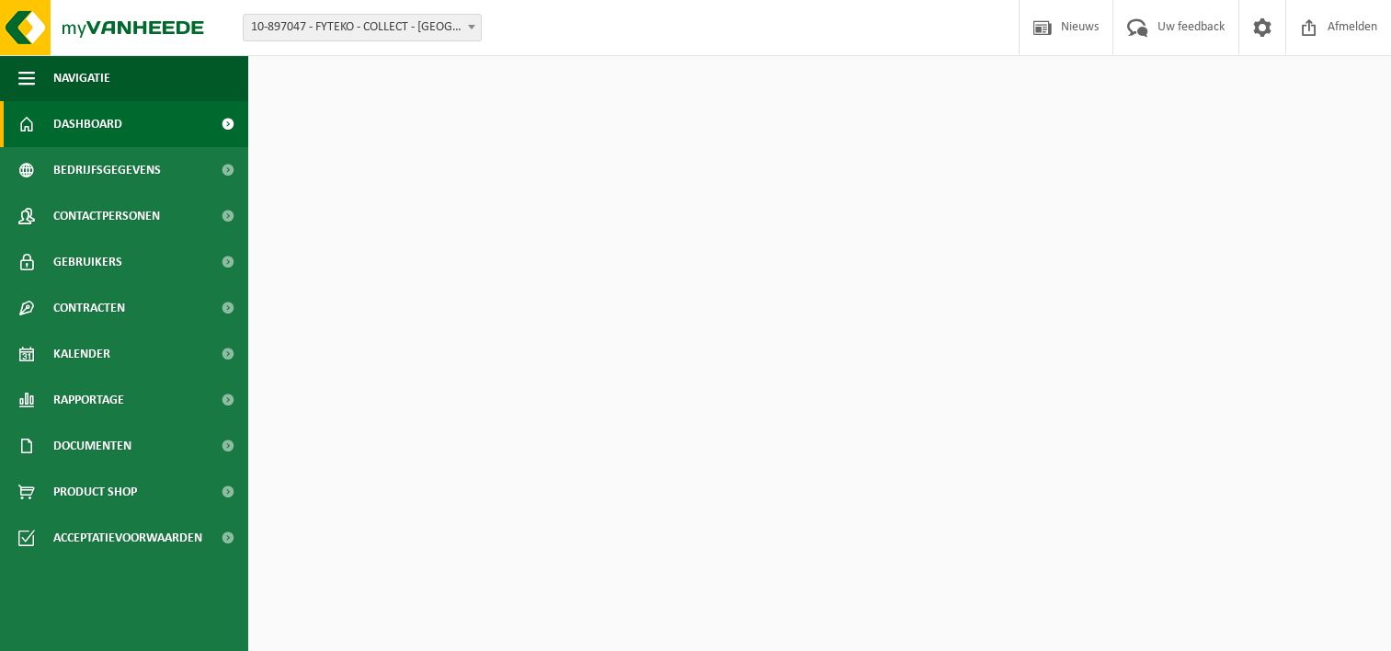 The width and height of the screenshot is (1391, 651). I want to click on span: Dashboard, so click(87, 124).